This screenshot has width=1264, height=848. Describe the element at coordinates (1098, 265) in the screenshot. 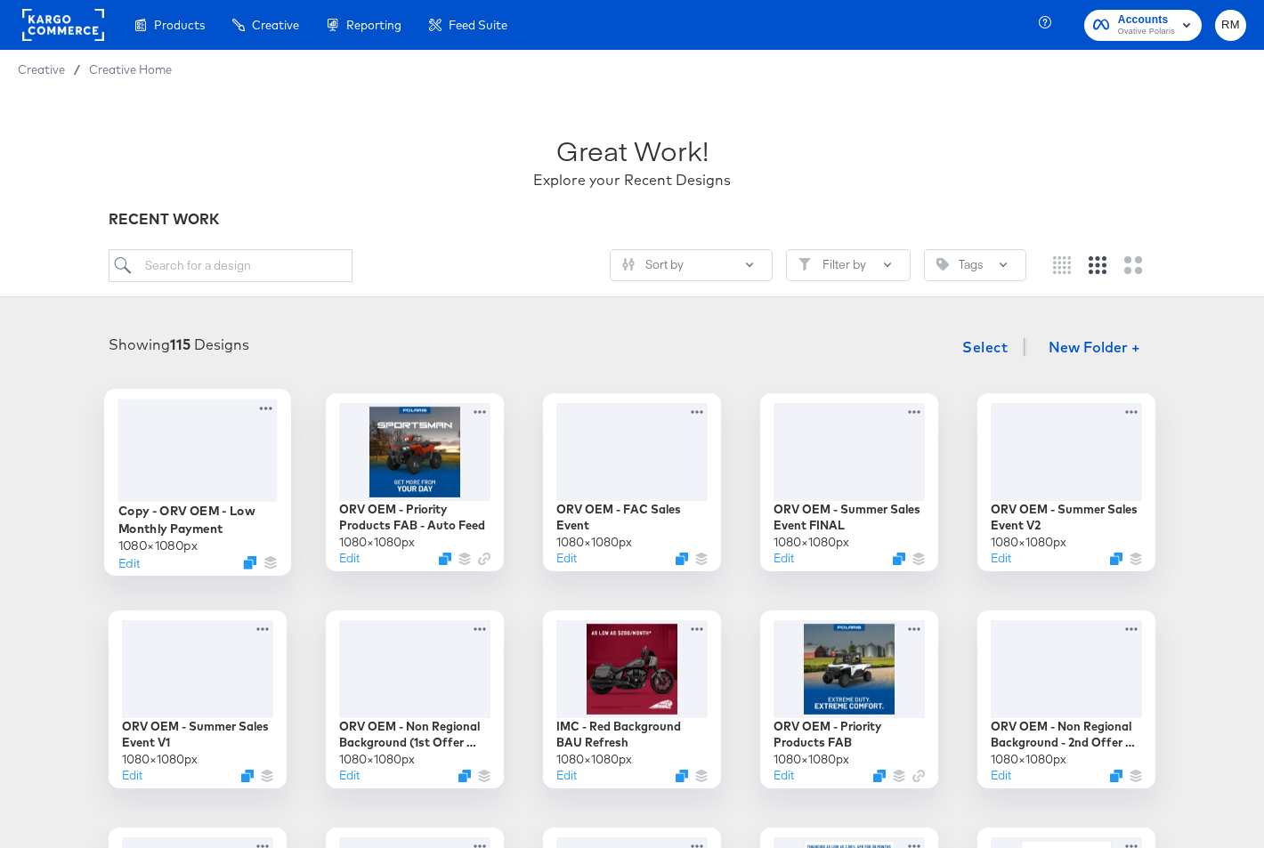

I see `svg: Medium grid` at that location.